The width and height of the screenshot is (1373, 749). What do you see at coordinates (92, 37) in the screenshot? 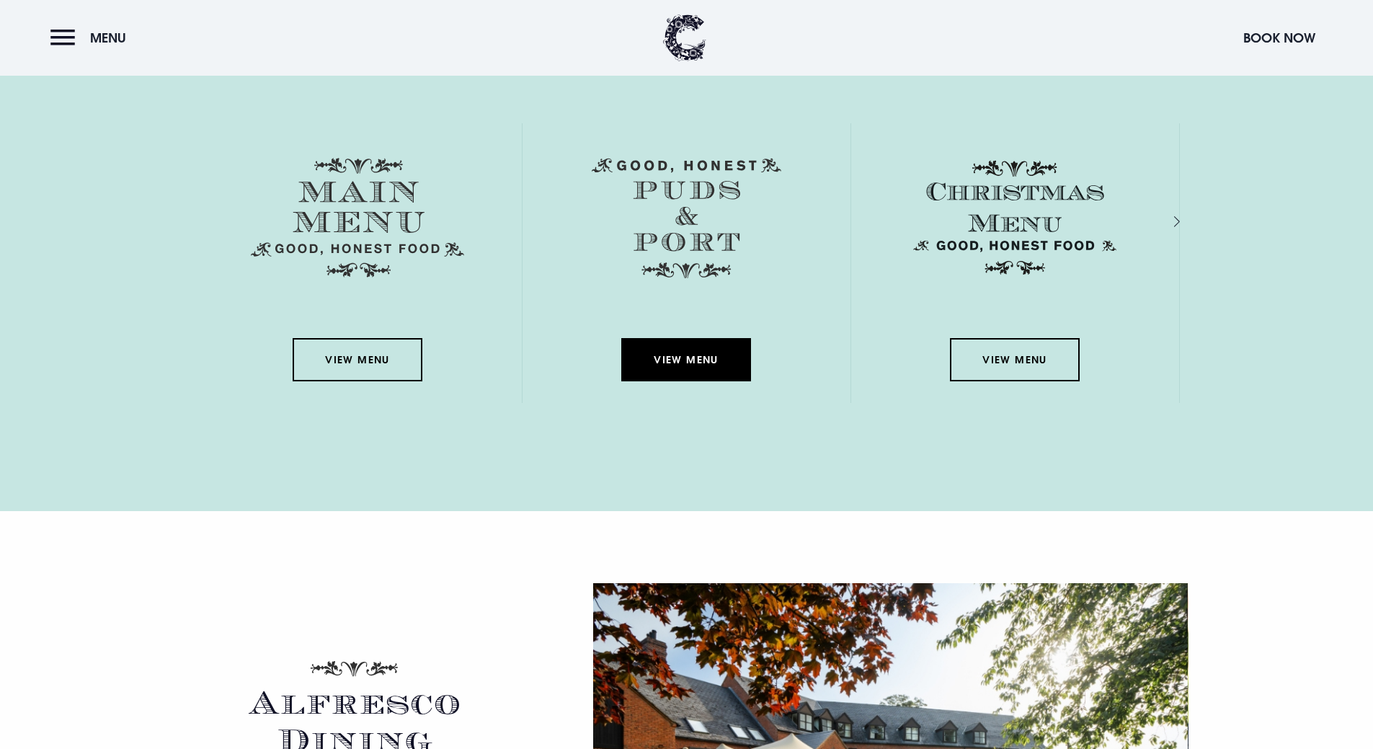
I see `button: Menu` at bounding box center [92, 37].